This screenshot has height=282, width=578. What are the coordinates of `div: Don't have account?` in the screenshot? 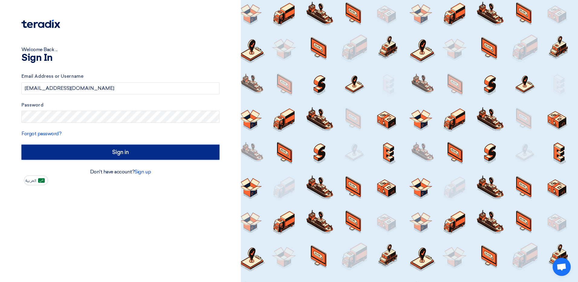 It's located at (120, 172).